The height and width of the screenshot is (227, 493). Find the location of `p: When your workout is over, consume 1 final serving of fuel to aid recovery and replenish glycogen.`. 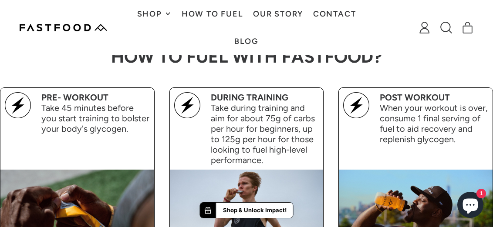

p: When your workout is over, consume 1 final serving of fuel to aid recovery and replenish glycogen. is located at coordinates (434, 124).